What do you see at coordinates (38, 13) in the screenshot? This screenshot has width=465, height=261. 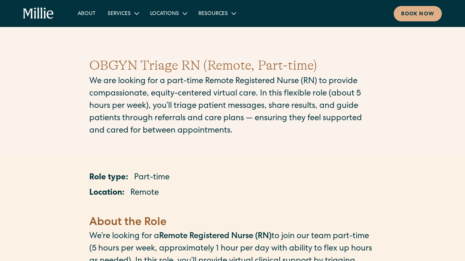 I see `a: home` at bounding box center [38, 13].